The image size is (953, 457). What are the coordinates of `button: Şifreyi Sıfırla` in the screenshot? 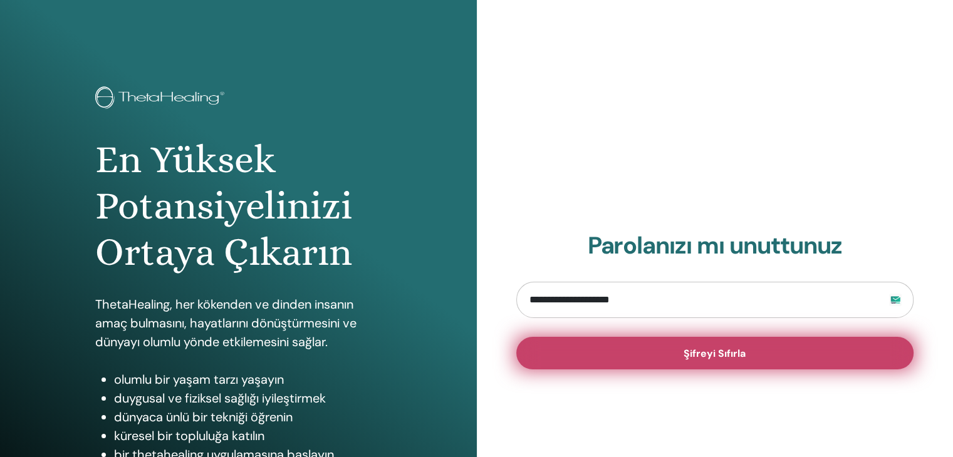 It's located at (715, 353).